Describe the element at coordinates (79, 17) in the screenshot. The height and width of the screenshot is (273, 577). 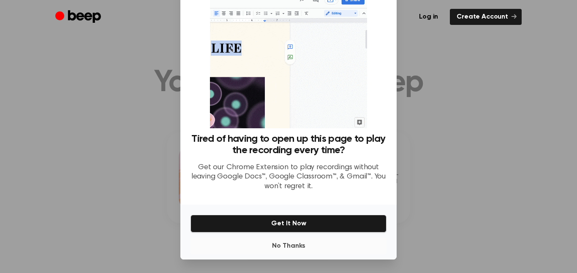
I see `a: Beep` at that location.